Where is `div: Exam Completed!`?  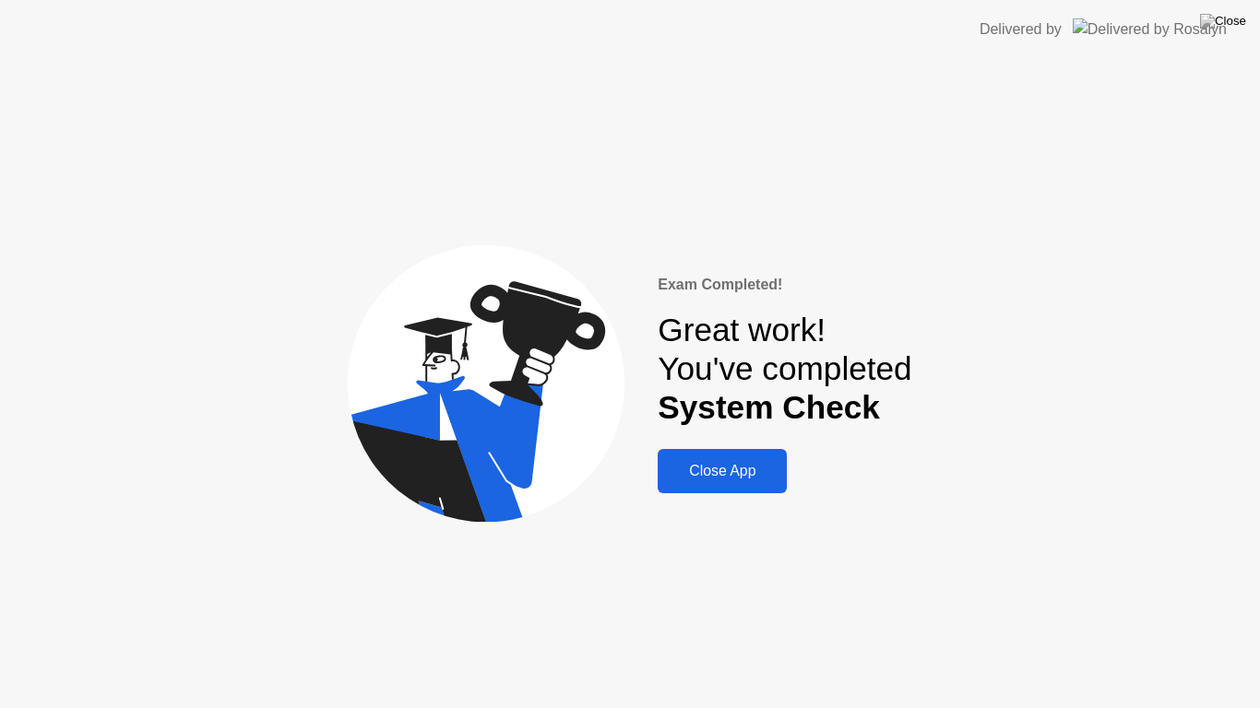
div: Exam Completed! is located at coordinates (784, 285).